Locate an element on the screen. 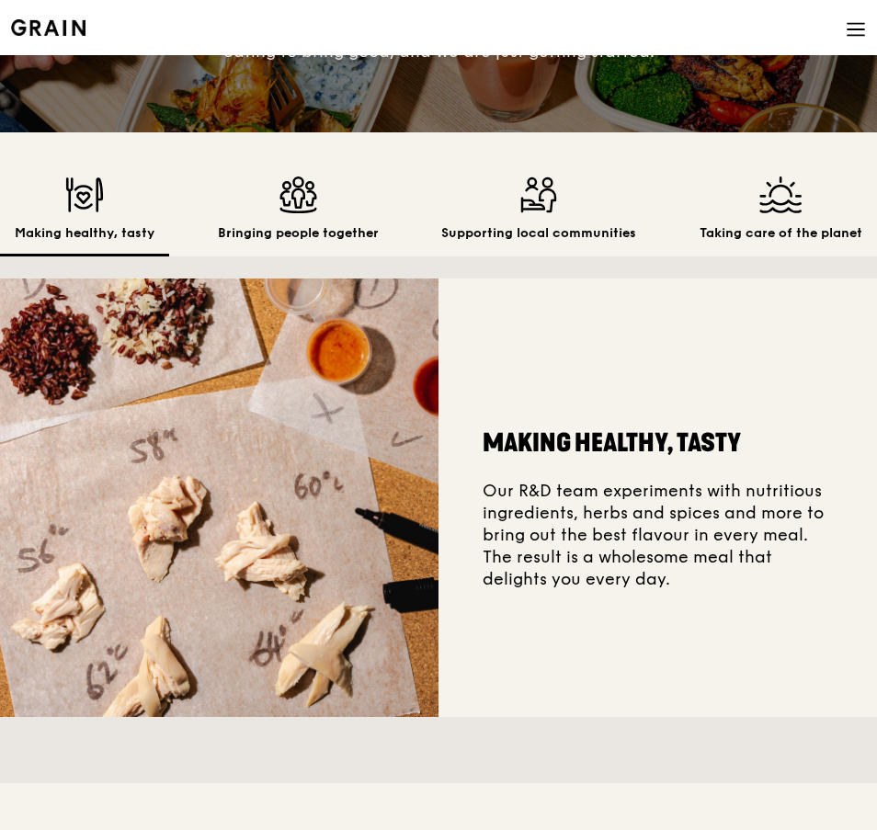 The height and width of the screenshot is (830, 877). h2: Bringing people together is located at coordinates (298, 234).